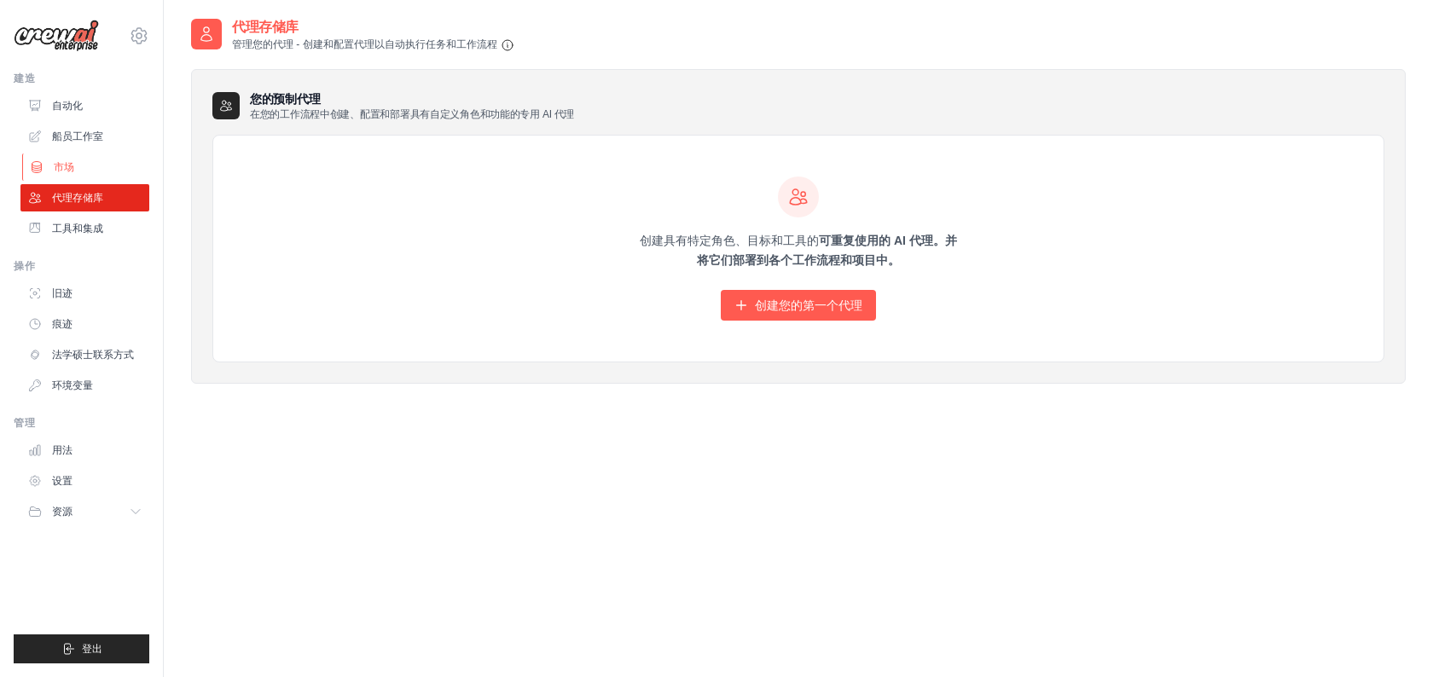 This screenshot has height=677, width=1433. What do you see at coordinates (652, 241) in the screenshot?
I see `font: 创建` at bounding box center [652, 241].